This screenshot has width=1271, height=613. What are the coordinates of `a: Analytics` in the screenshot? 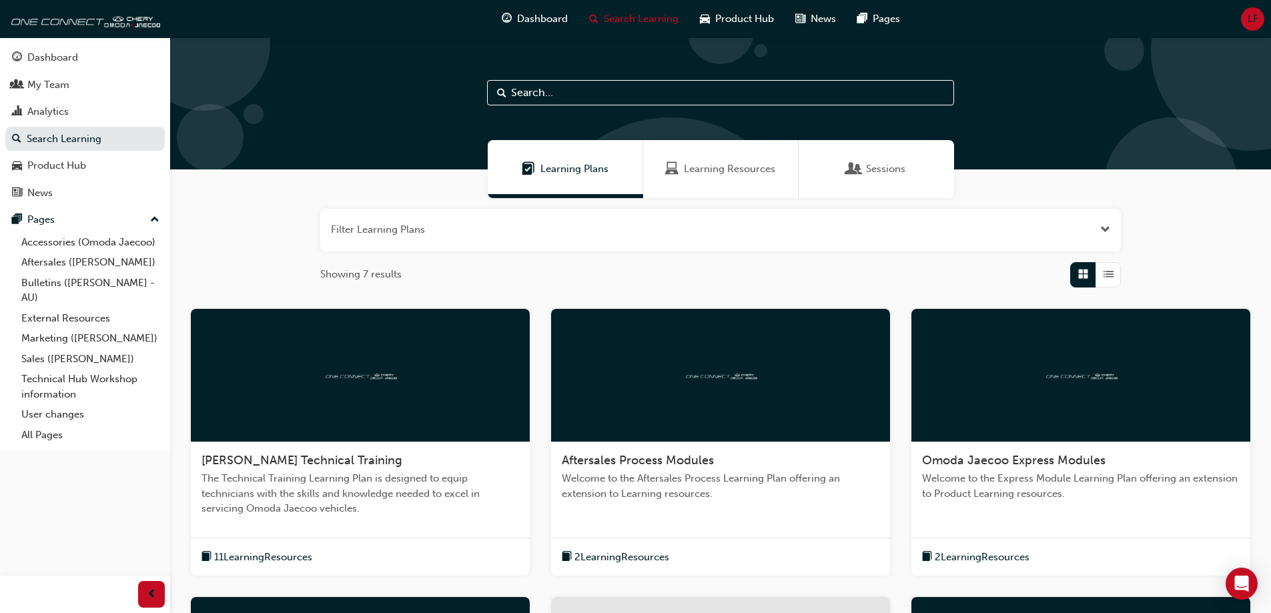 It's located at (85, 111).